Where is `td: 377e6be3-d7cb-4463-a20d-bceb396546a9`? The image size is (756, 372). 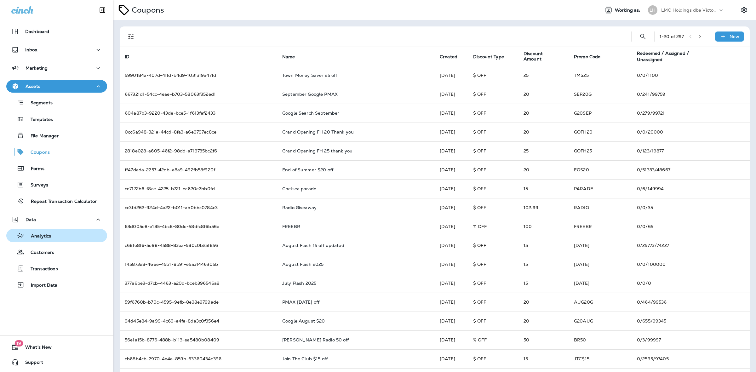 td: 377e6be3-d7cb-4463-a20d-bceb396546a9 is located at coordinates (199, 283).